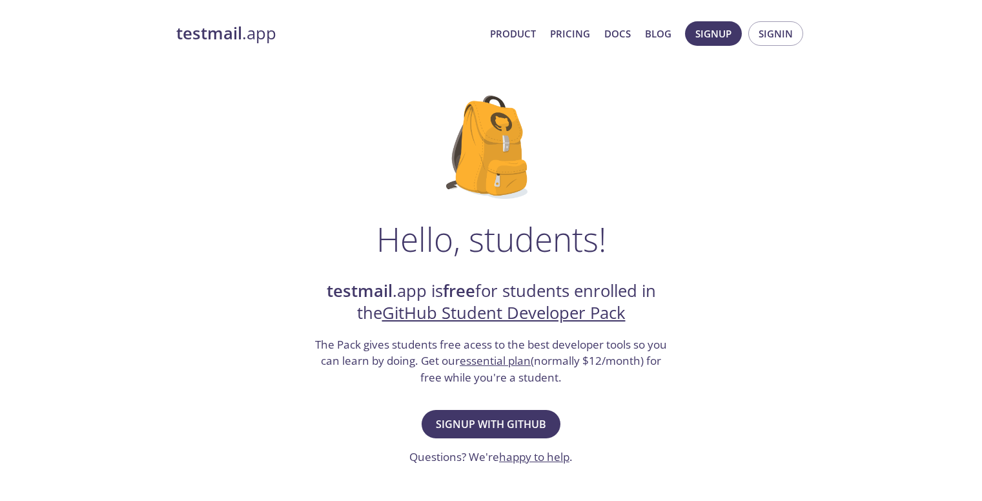 The width and height of the screenshot is (982, 501). Describe the element at coordinates (491, 424) in the screenshot. I see `span: Signup with GitHub` at that location.